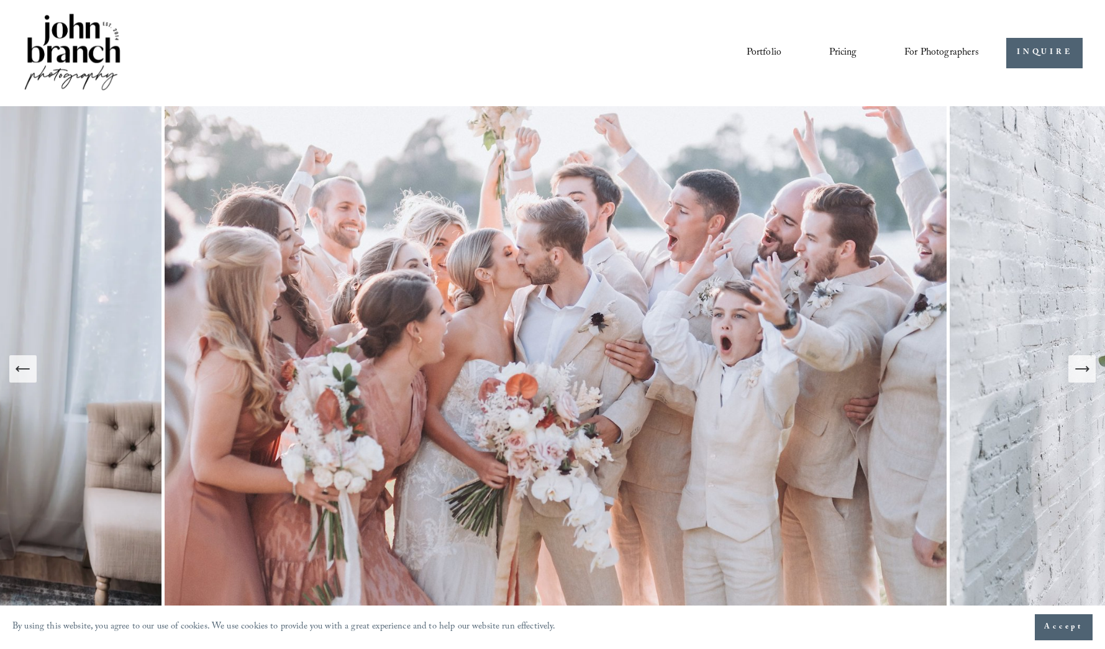 Image resolution: width=1105 pixels, height=649 pixels. What do you see at coordinates (1082, 369) in the screenshot?
I see `button: Next Slide` at bounding box center [1082, 369].